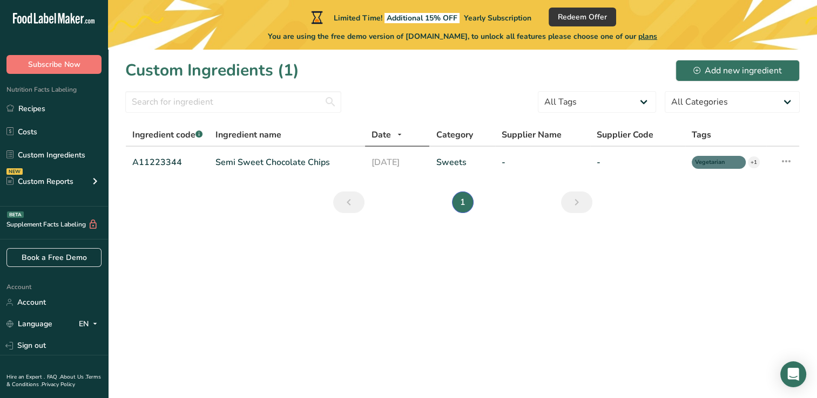 The width and height of the screenshot is (817, 398). I want to click on a: Terms & Conditions ., so click(53, 381).